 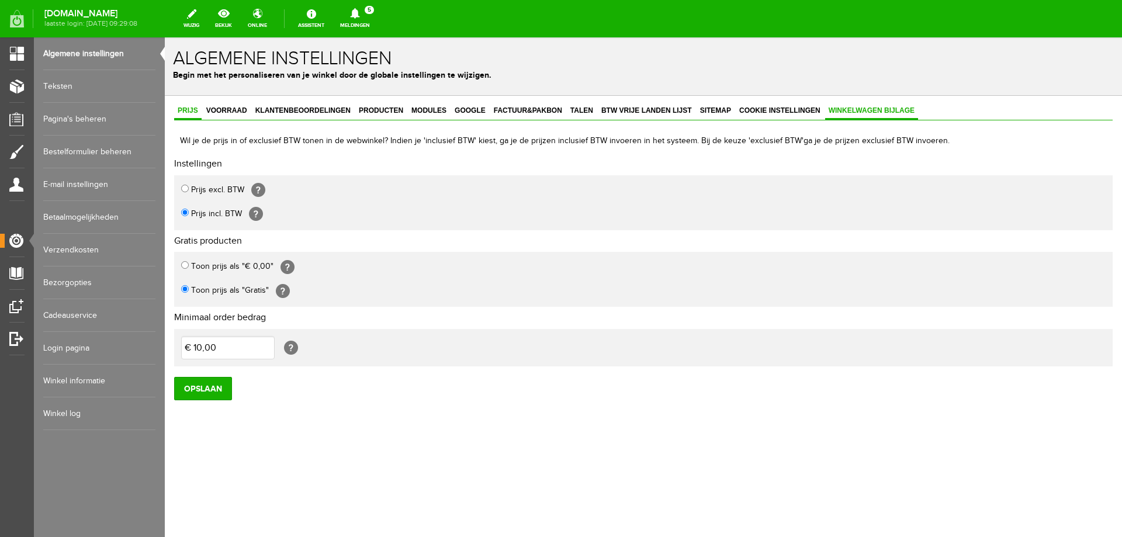 I want to click on label: Prijs incl. BTW, so click(x=51, y=176).